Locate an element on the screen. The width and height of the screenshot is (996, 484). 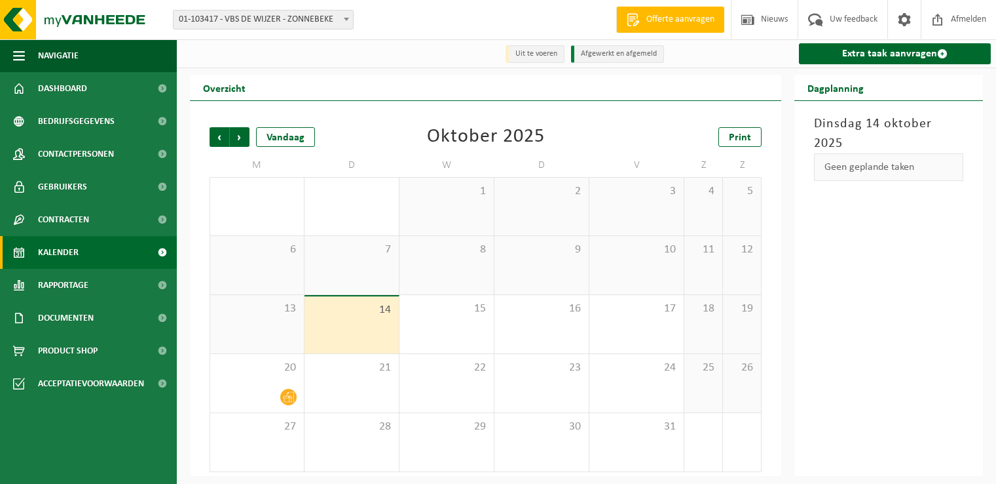
span: 27 is located at coordinates (257, 427).